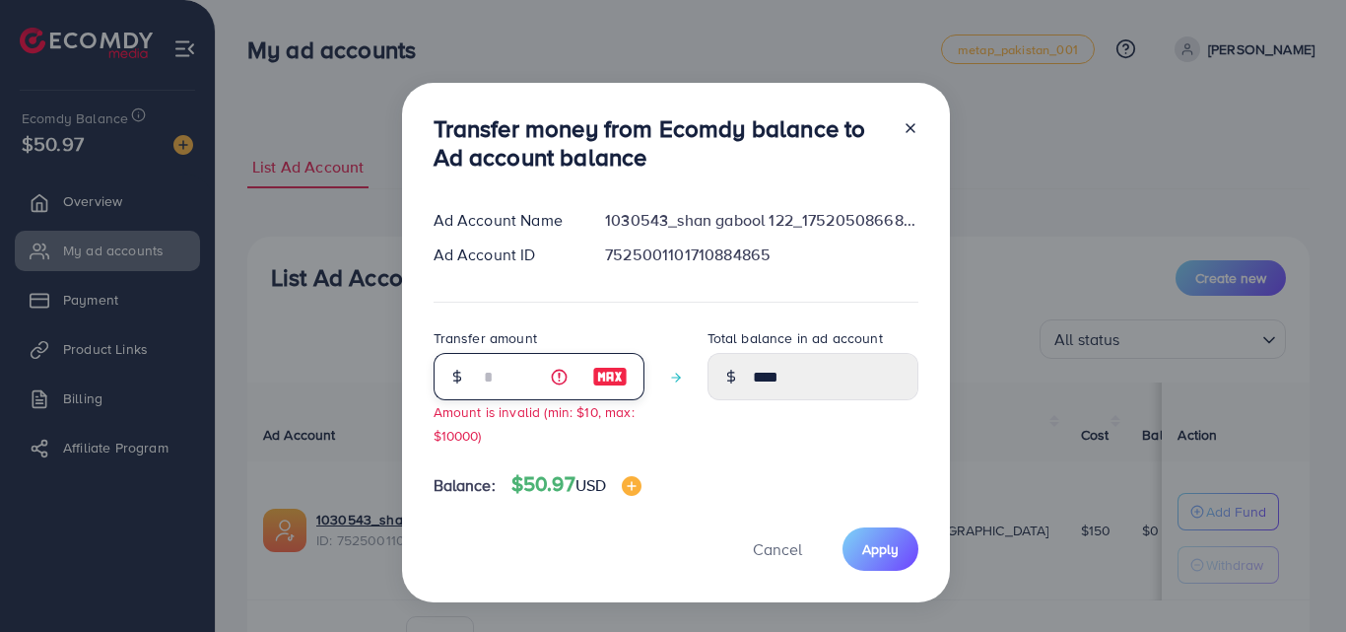  Describe the element at coordinates (504, 220) in the screenshot. I see `div: Ad Account Name` at that location.